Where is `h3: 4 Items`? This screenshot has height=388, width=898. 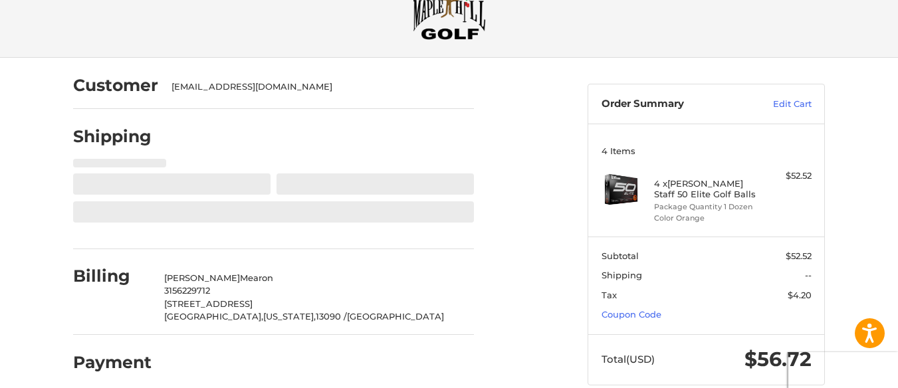 h3: 4 Items is located at coordinates (706, 151).